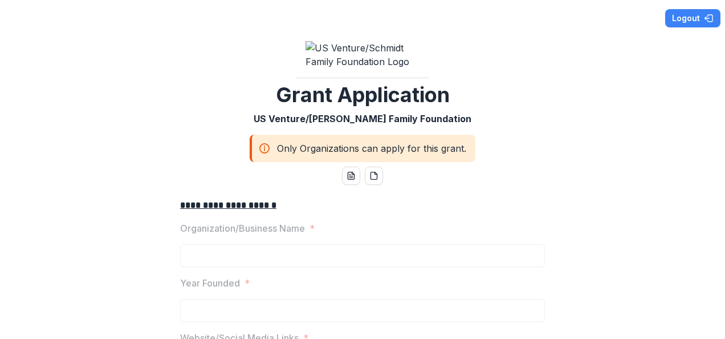 The image size is (725, 339). I want to click on p: Year Founded, so click(210, 283).